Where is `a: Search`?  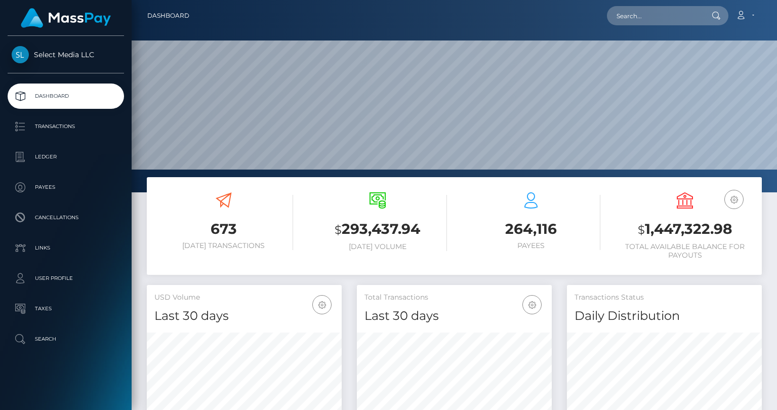 a: Search is located at coordinates (66, 339).